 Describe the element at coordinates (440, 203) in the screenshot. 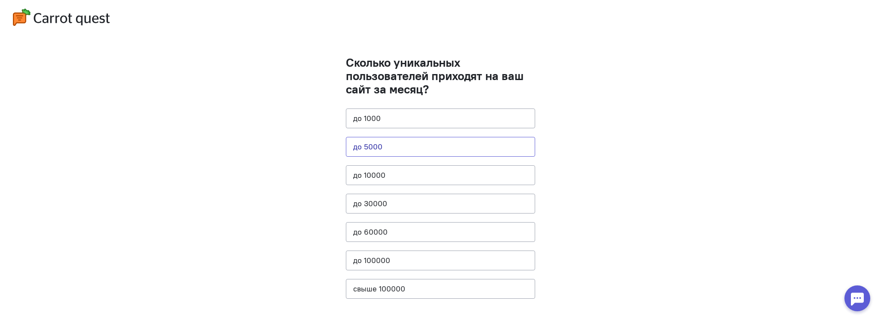

I see `button: до 30000` at that location.